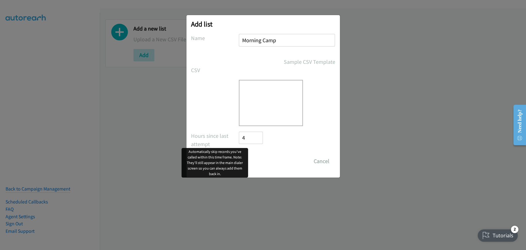 The image size is (526, 250). What do you see at coordinates (215, 70) in the screenshot?
I see `label: CSV` at bounding box center [215, 70].